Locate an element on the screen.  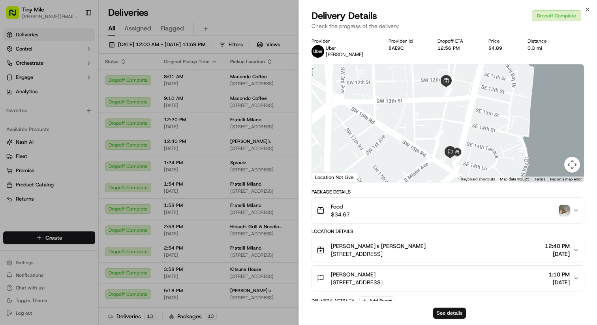
button: See details is located at coordinates (449, 313).